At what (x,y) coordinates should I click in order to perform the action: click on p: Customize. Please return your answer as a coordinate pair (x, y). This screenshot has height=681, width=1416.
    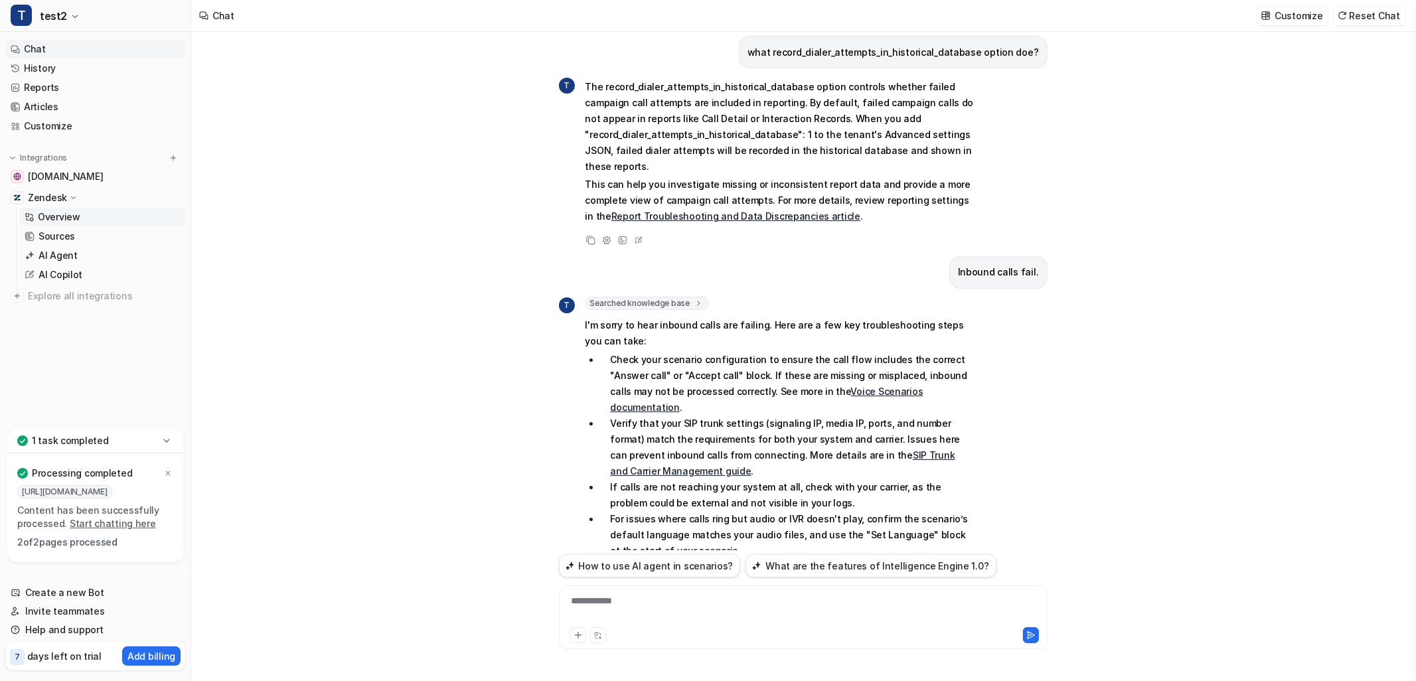
    Looking at the image, I should click on (1299, 15).